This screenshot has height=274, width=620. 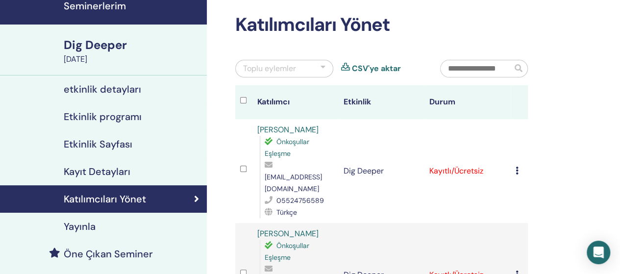 I want to click on a: CSV'ye aktar, so click(x=377, y=69).